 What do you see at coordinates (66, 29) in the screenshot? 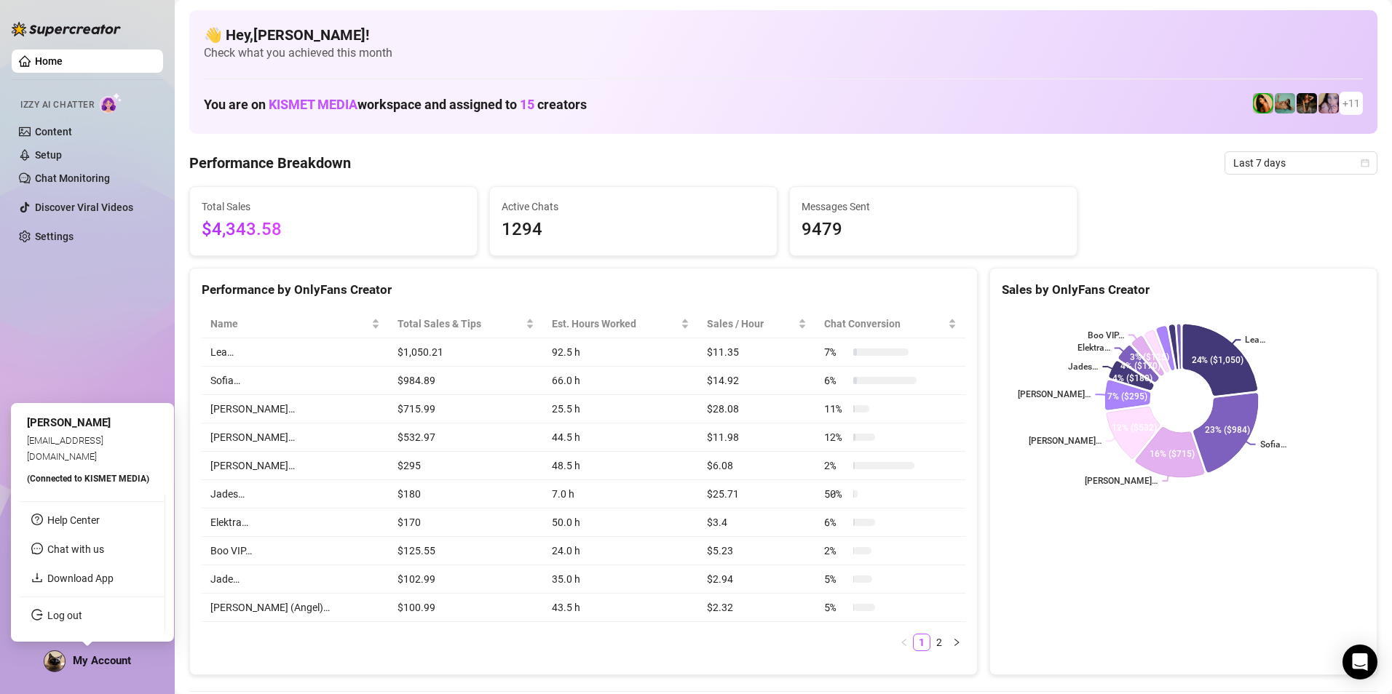
I see `img: logo-BBDzfeDw.svg` at bounding box center [66, 29].